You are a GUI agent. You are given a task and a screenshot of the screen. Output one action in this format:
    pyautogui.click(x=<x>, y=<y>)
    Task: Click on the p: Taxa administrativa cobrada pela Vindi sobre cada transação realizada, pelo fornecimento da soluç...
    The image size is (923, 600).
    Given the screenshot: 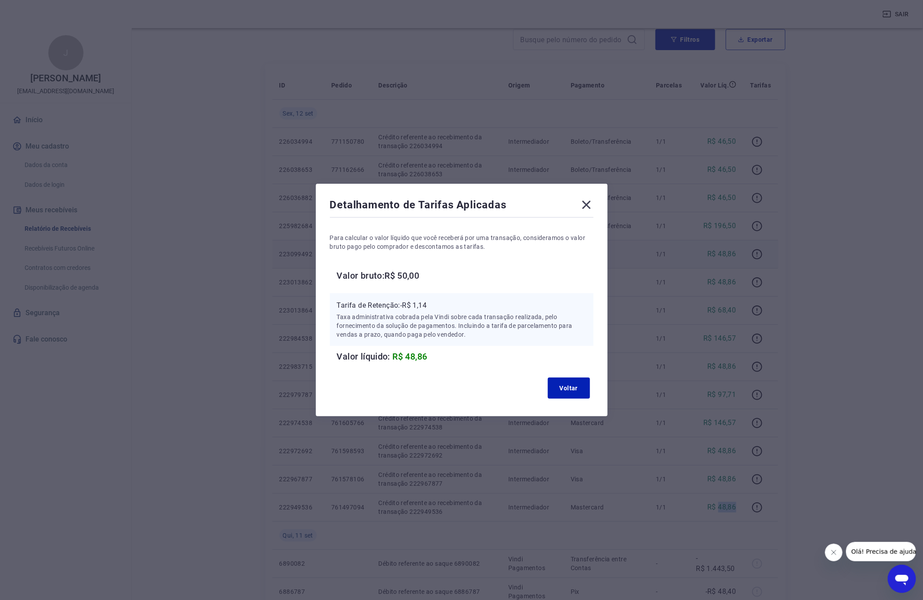 What is the action you would take?
    pyautogui.click(x=462, y=326)
    